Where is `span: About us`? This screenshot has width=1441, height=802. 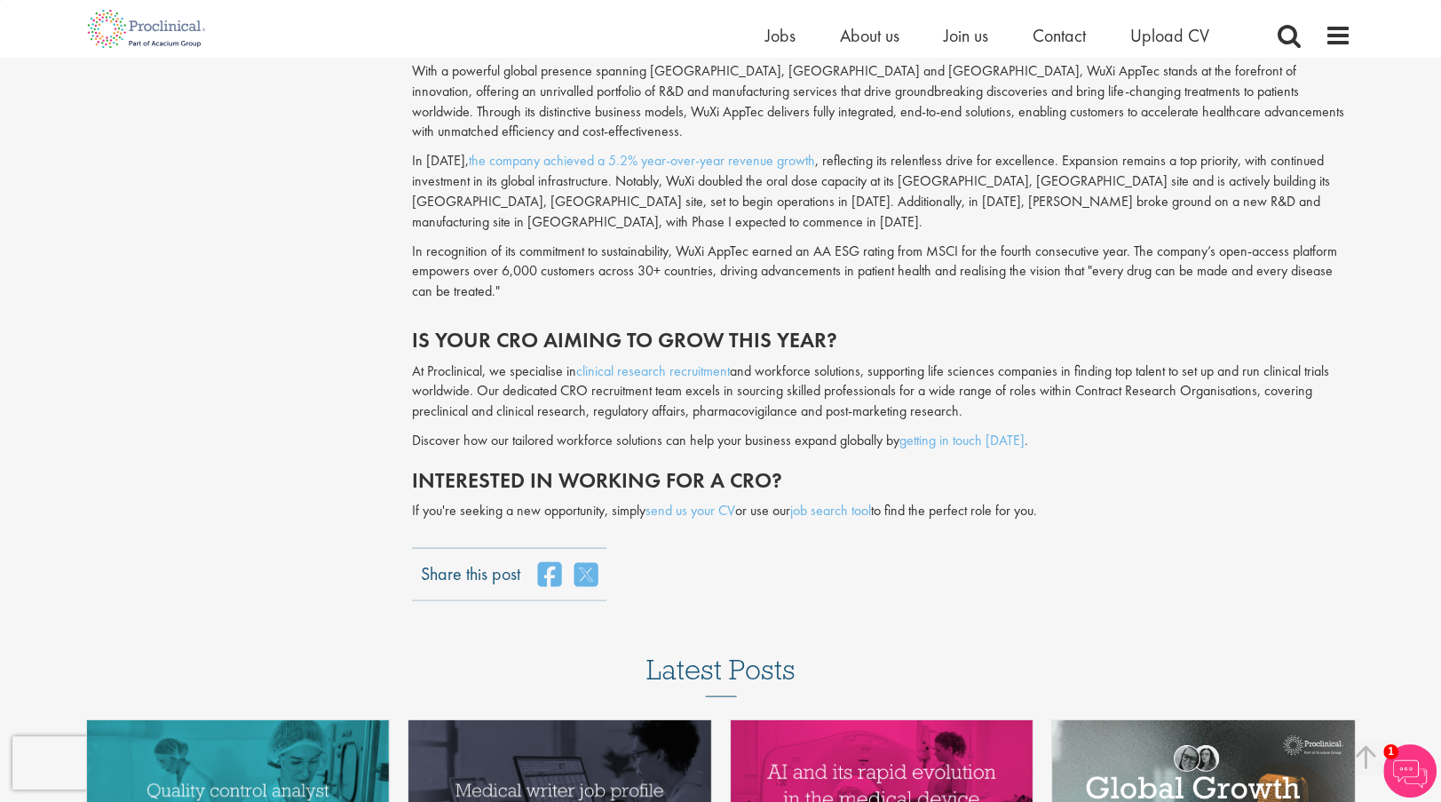
span: About us is located at coordinates (869, 36).